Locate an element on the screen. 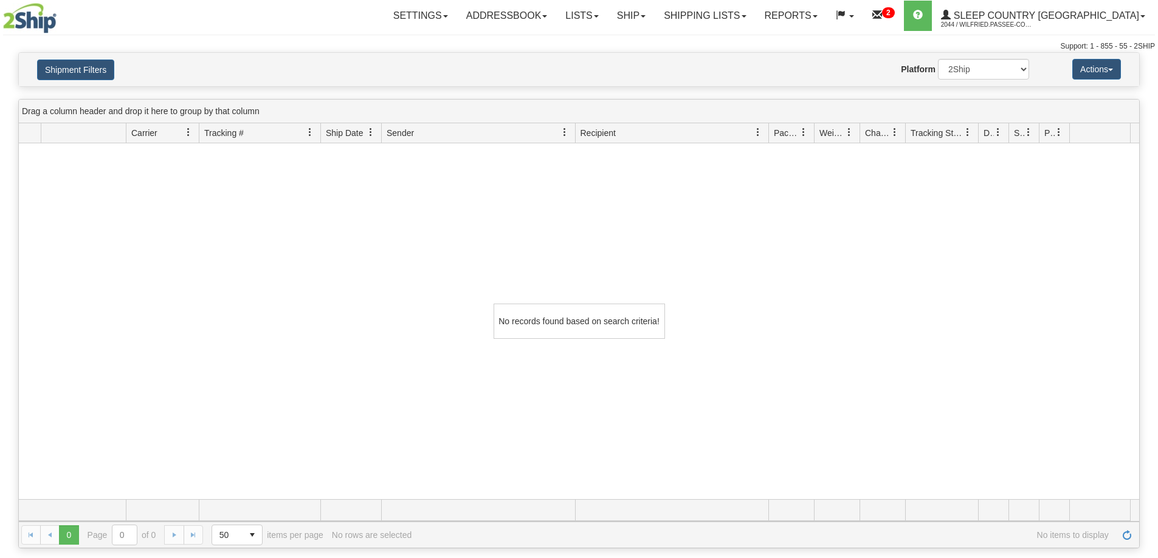  span: Sender is located at coordinates (400, 133).